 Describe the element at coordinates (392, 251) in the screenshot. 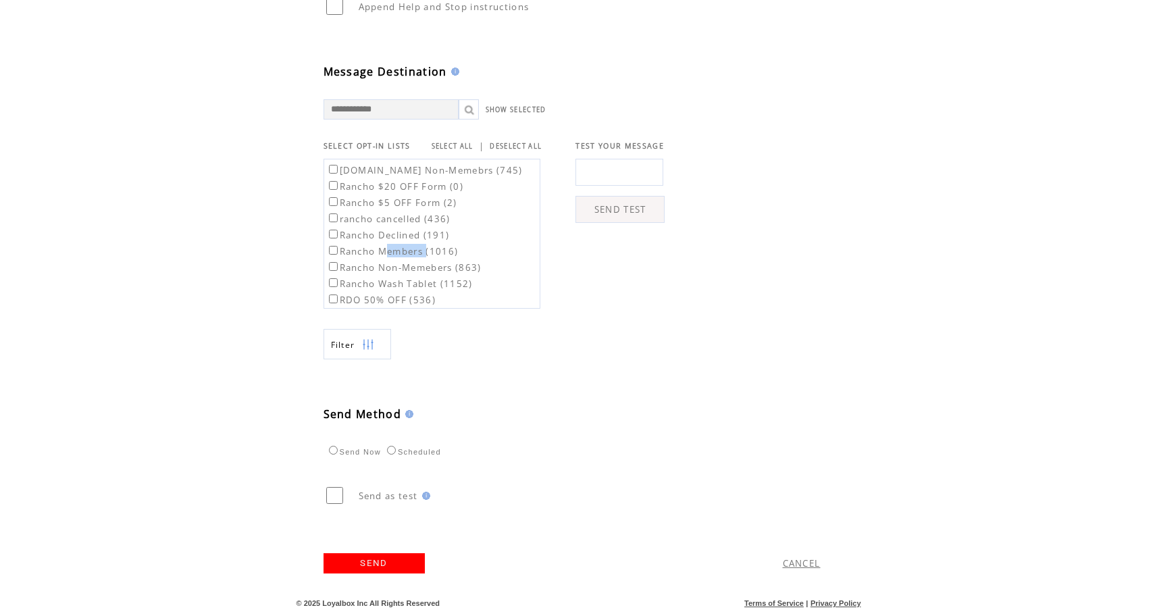

I see `label: Rancho Members (1016)` at that location.